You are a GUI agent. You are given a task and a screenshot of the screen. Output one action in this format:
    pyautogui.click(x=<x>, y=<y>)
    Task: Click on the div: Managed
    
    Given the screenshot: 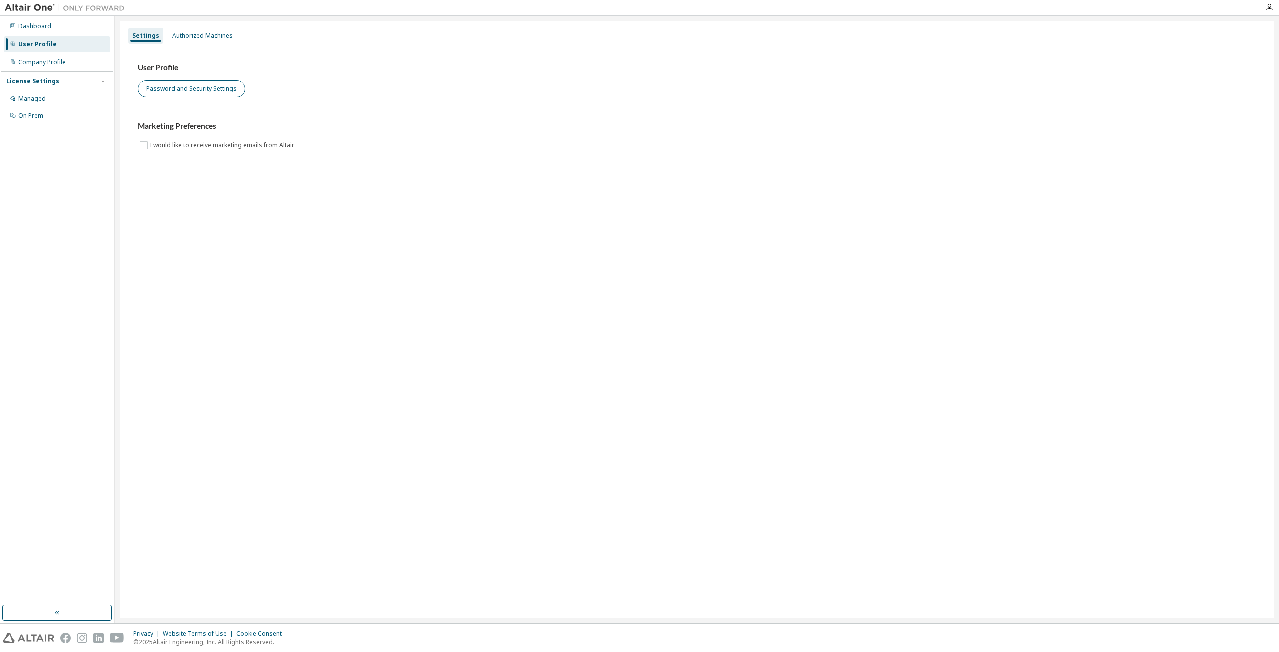 What is the action you would take?
    pyautogui.click(x=32, y=99)
    